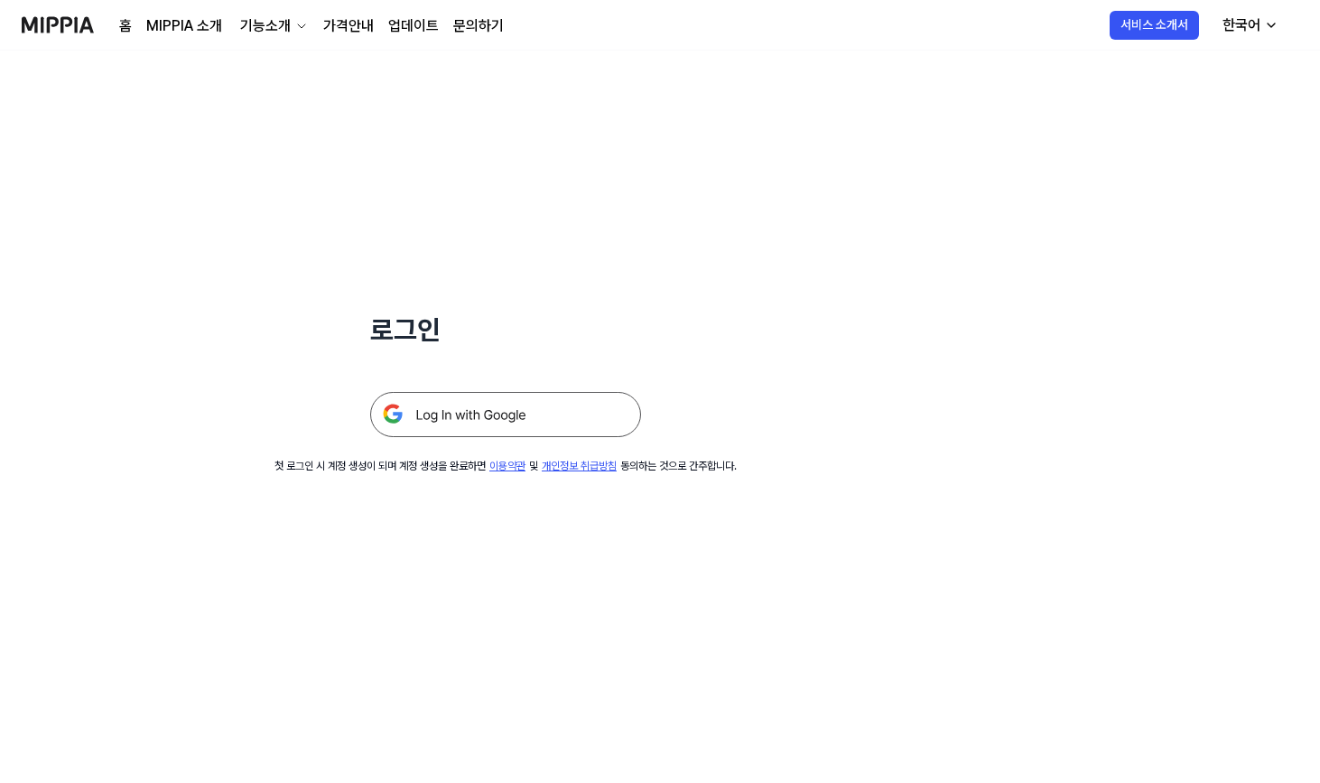 The width and height of the screenshot is (1320, 783). What do you see at coordinates (1154, 25) in the screenshot?
I see `a: 서비스 소개서` at bounding box center [1154, 25].